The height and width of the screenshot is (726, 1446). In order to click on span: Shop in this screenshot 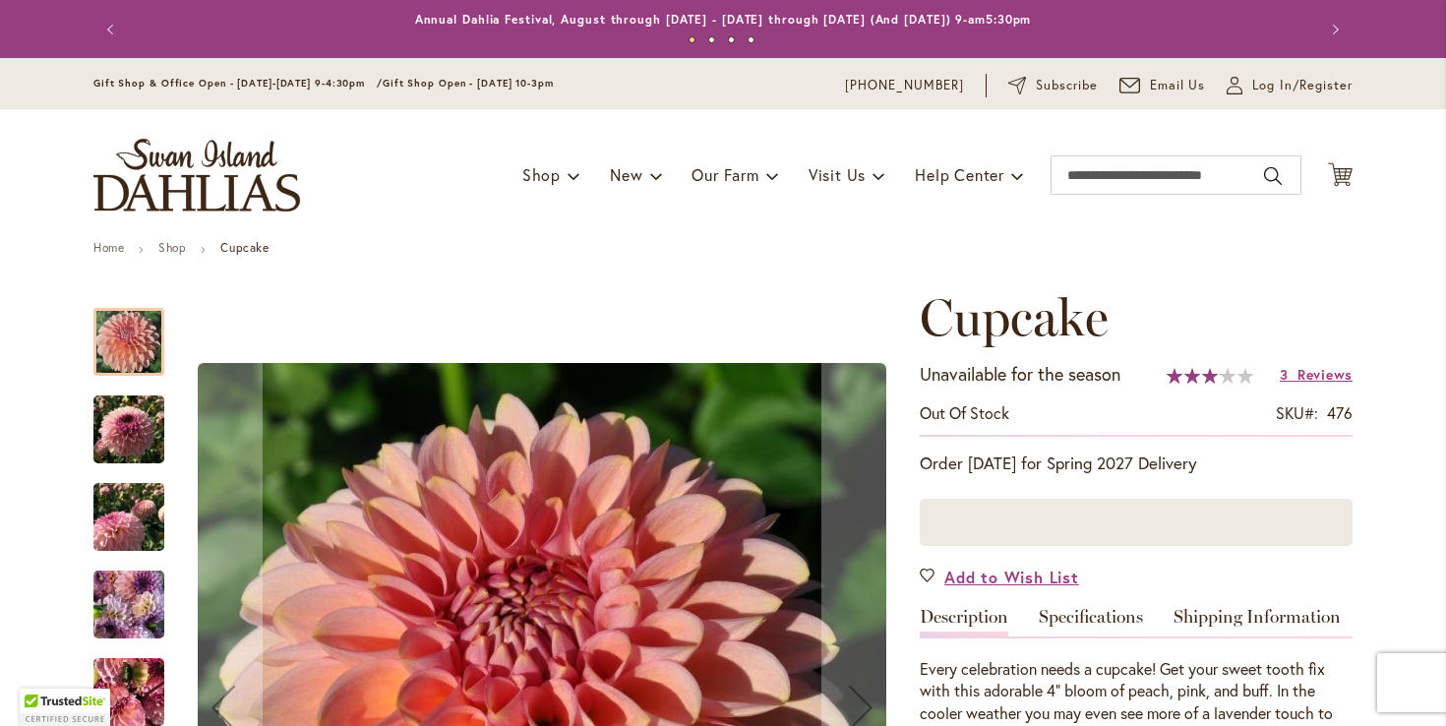, I will do `click(541, 174)`.